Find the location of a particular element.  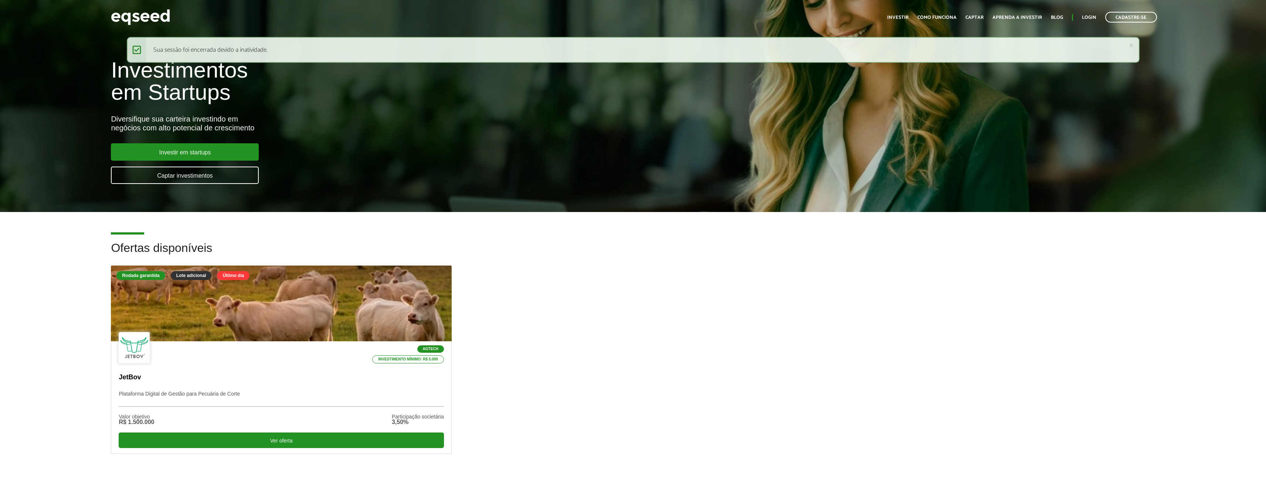

p: Investimento mínimo: R$ 5.000 is located at coordinates (408, 360).